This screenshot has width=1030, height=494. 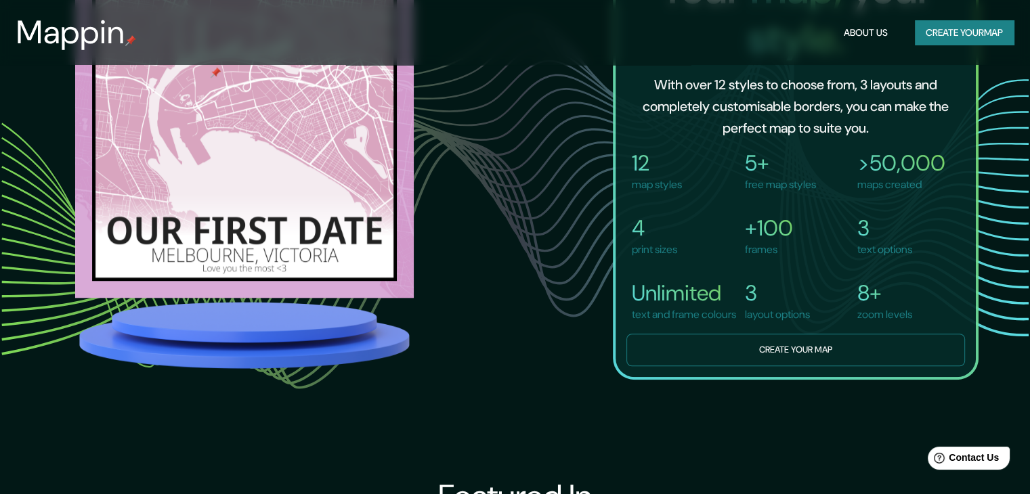 What do you see at coordinates (64, 16) in the screenshot?
I see `span: Contact Us` at bounding box center [64, 16].